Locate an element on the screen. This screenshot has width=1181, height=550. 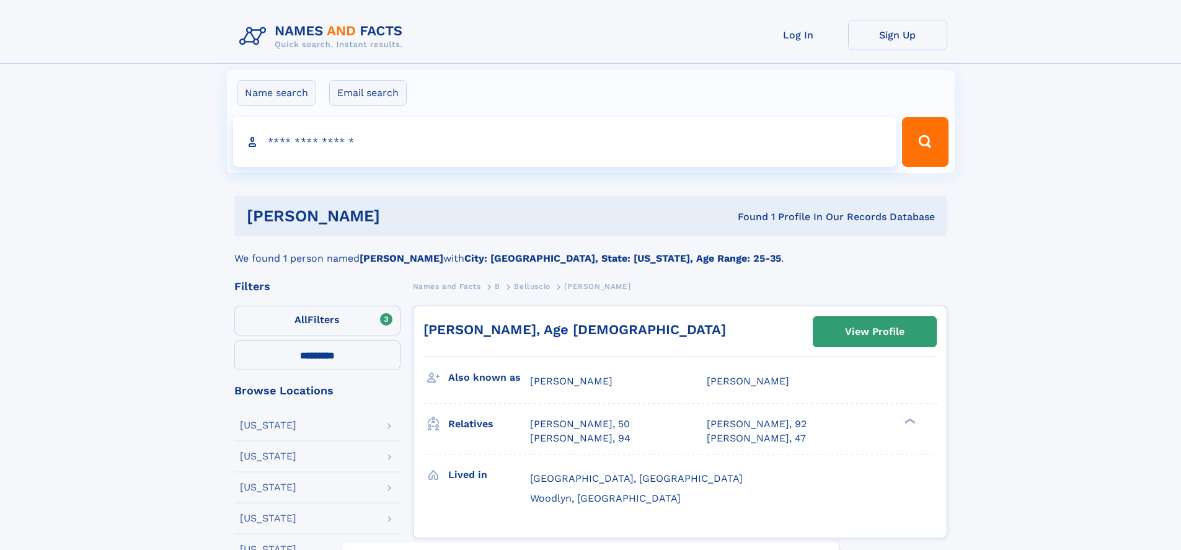
label: Email search is located at coordinates (368, 93).